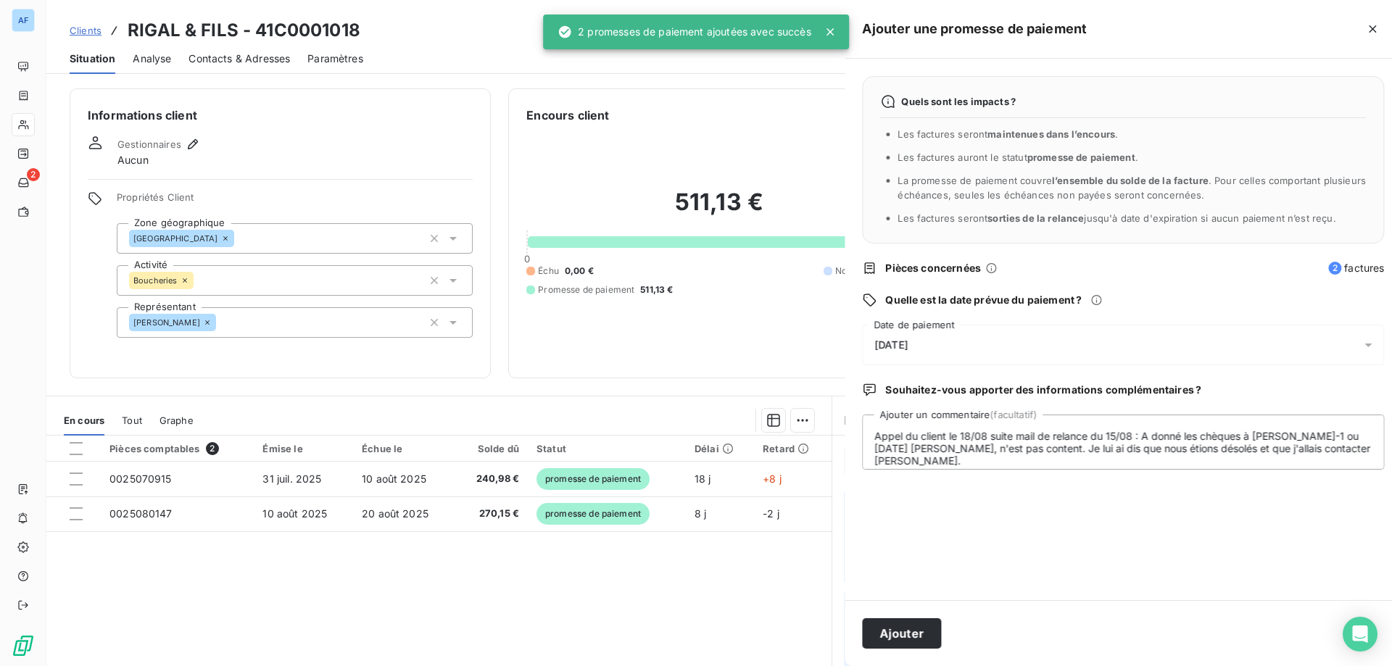 The width and height of the screenshot is (1392, 666). I want to click on span: l’ensemble du solde de la facture, so click(1130, 181).